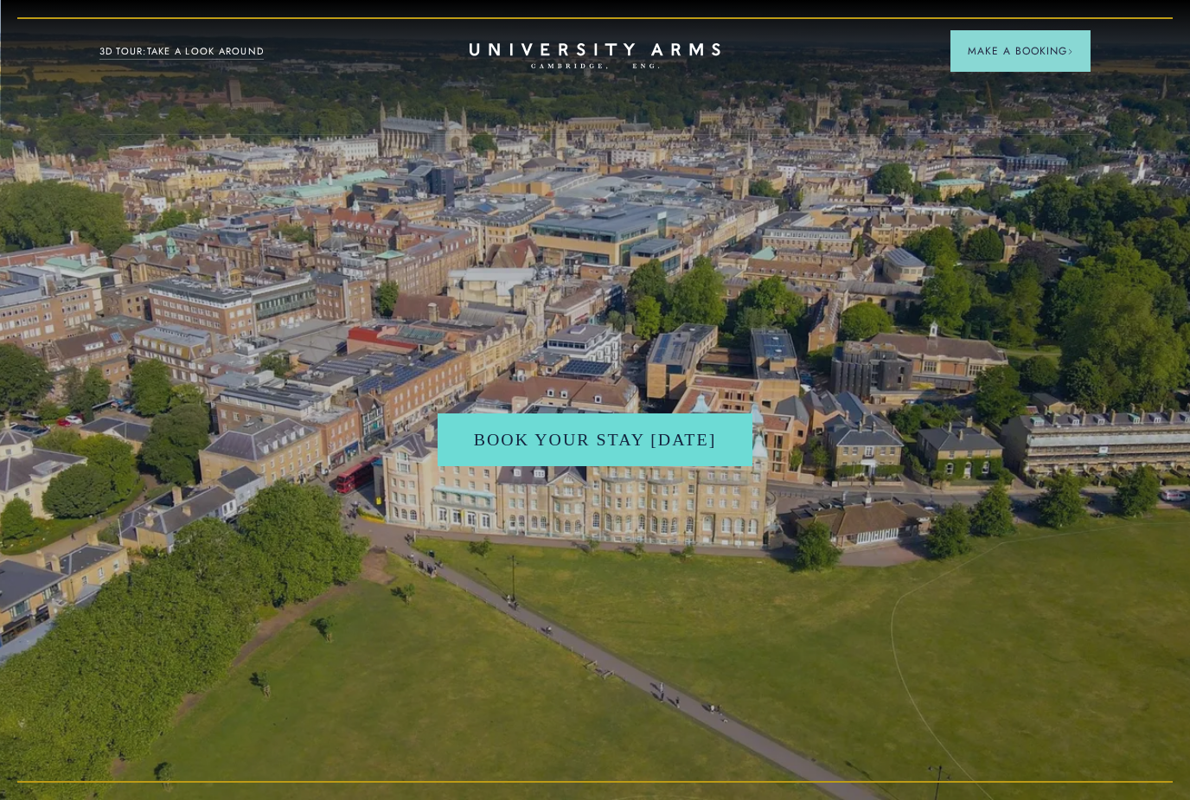 This screenshot has width=1190, height=800. What do you see at coordinates (1070, 51) in the screenshot?
I see `img: Arrow icon` at bounding box center [1070, 51].